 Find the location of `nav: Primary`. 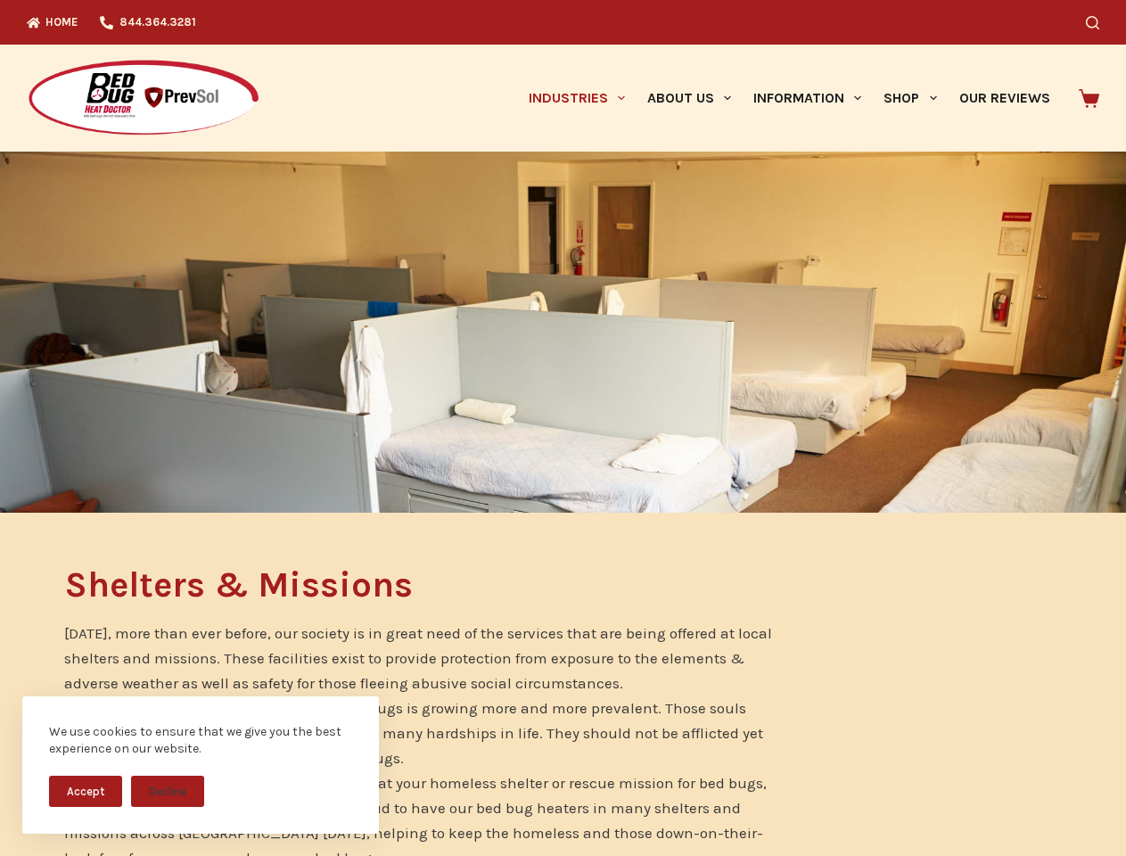

nav: Primary is located at coordinates (789, 98).